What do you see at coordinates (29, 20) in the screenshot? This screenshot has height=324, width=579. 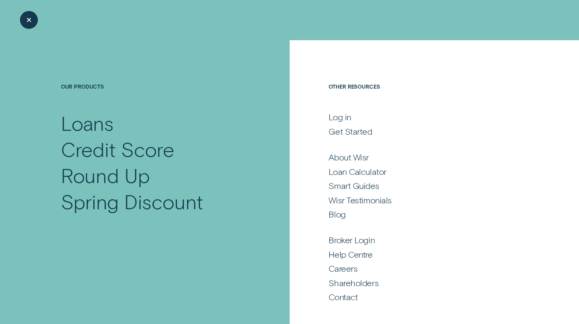 I see `button: Close Menu` at bounding box center [29, 20].